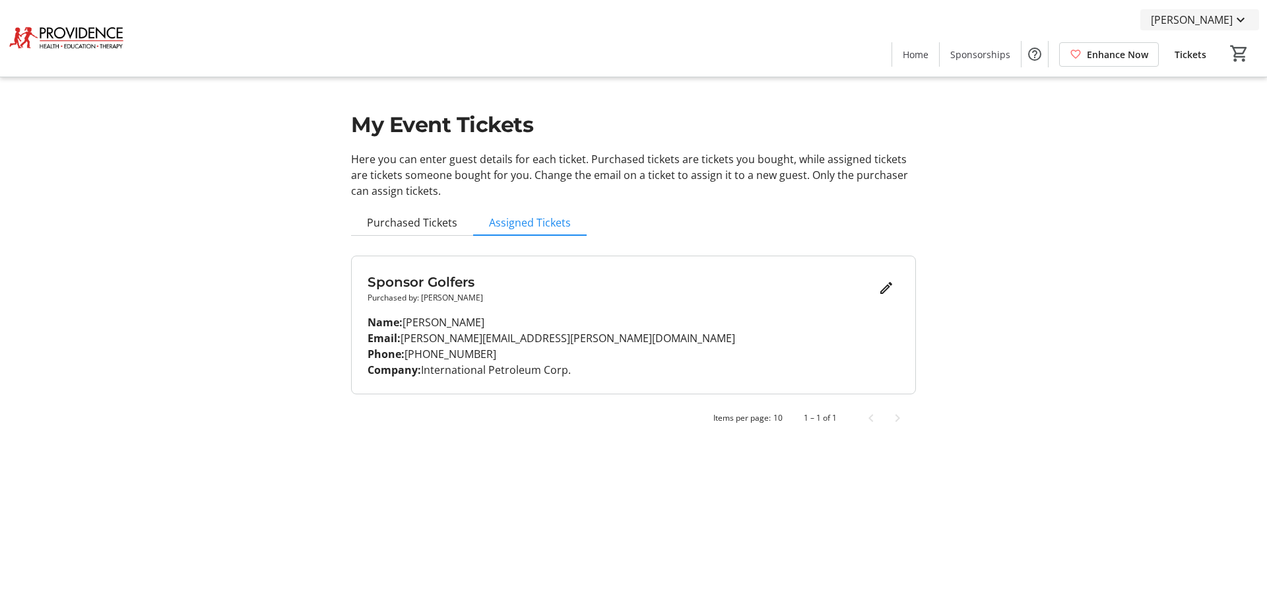 This screenshot has width=1267, height=607. Describe the element at coordinates (530, 222) in the screenshot. I see `span: Assigned Tickets` at that location.